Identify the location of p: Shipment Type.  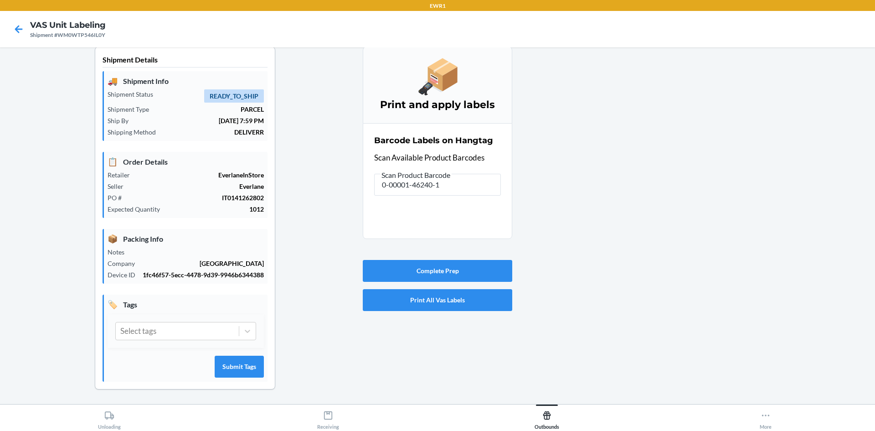
(132, 109).